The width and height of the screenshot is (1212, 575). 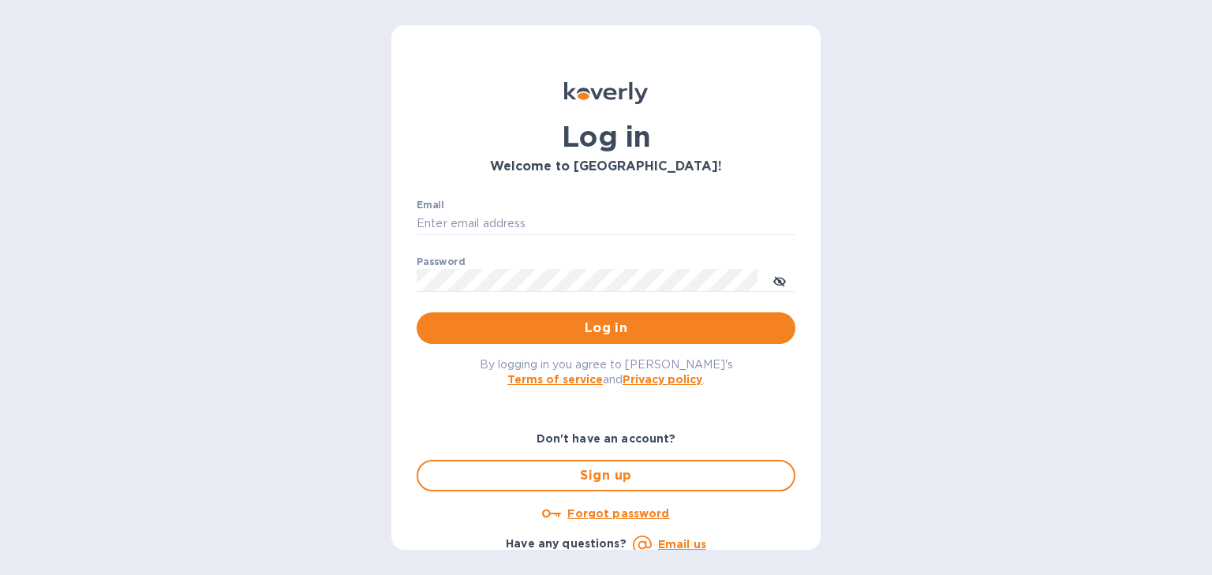 I want to click on b: Have any questions?, so click(x=566, y=543).